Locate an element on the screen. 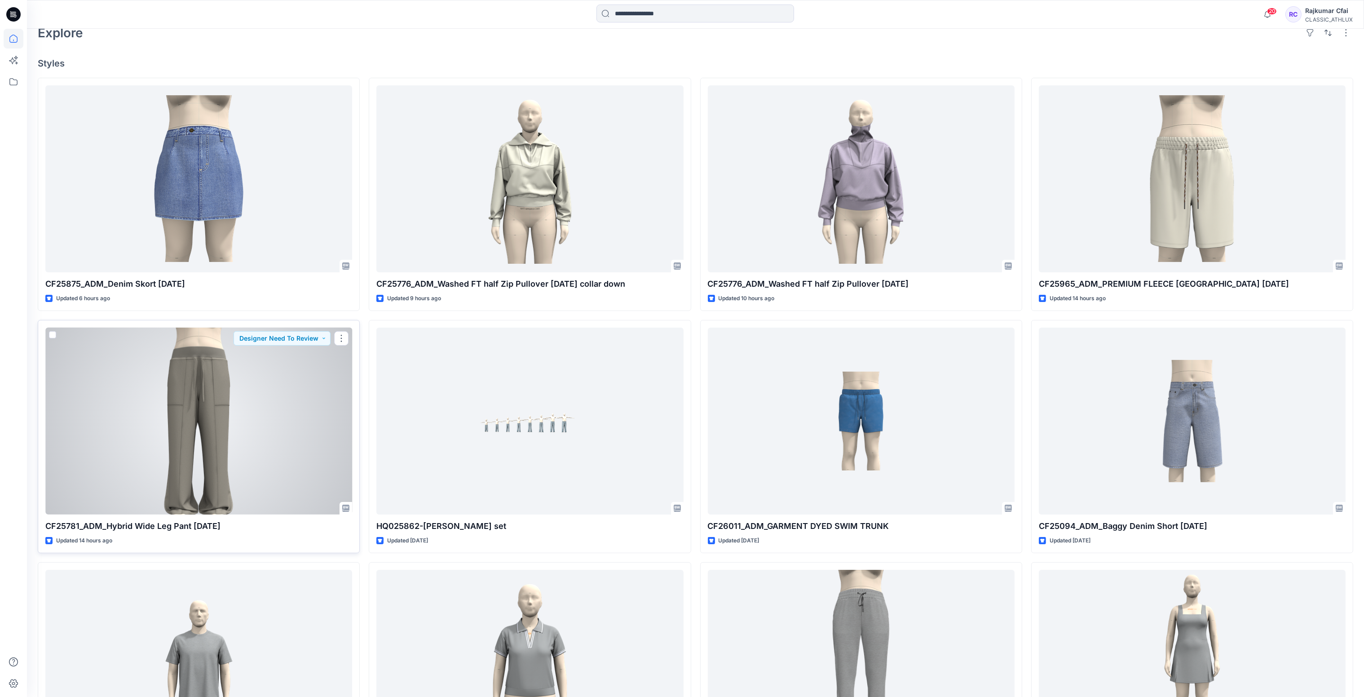 The height and width of the screenshot is (697, 1364). div: CLASSIC_ATHLUX is located at coordinates (1329, 19).